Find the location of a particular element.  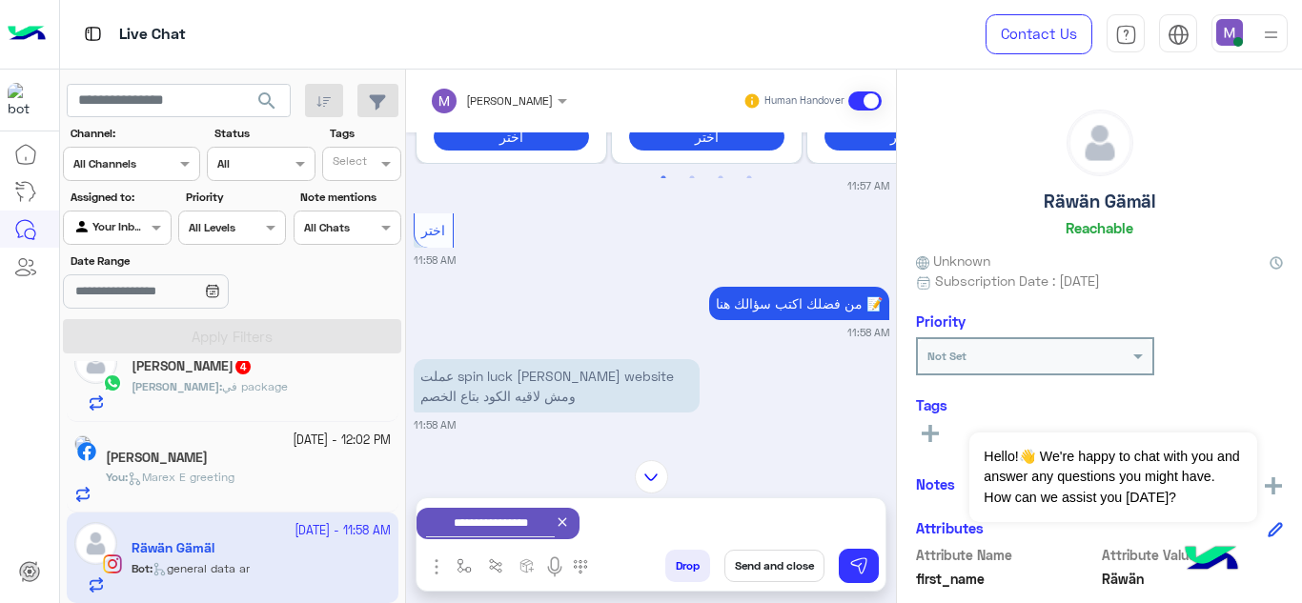

span: اختر is located at coordinates (433, 230).